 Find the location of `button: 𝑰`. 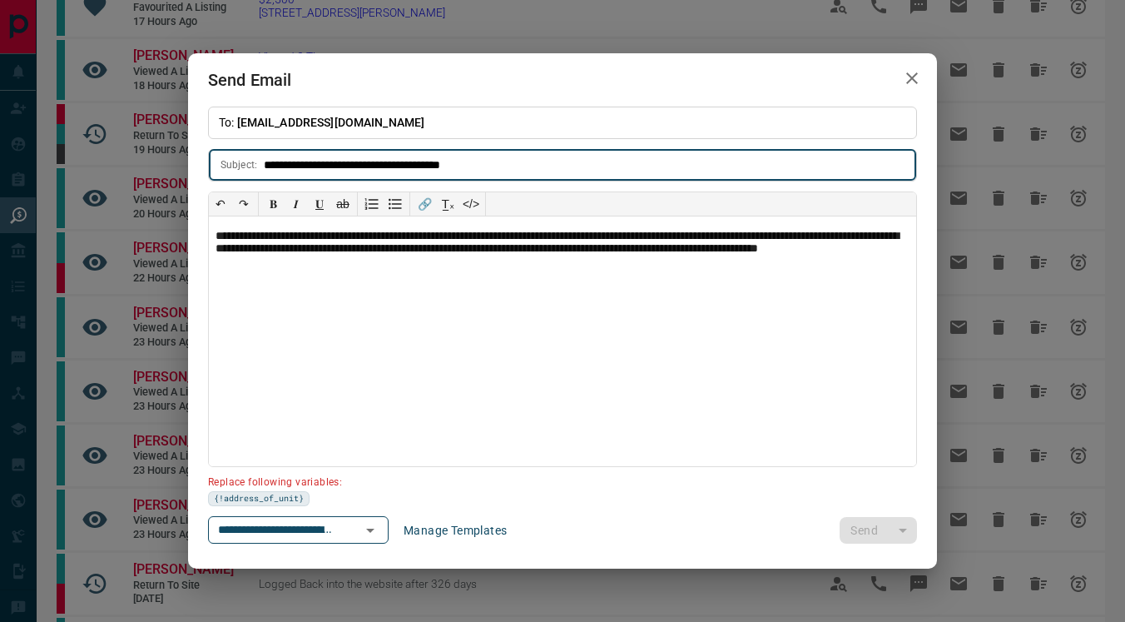

button: 𝑰 is located at coordinates (296, 204).